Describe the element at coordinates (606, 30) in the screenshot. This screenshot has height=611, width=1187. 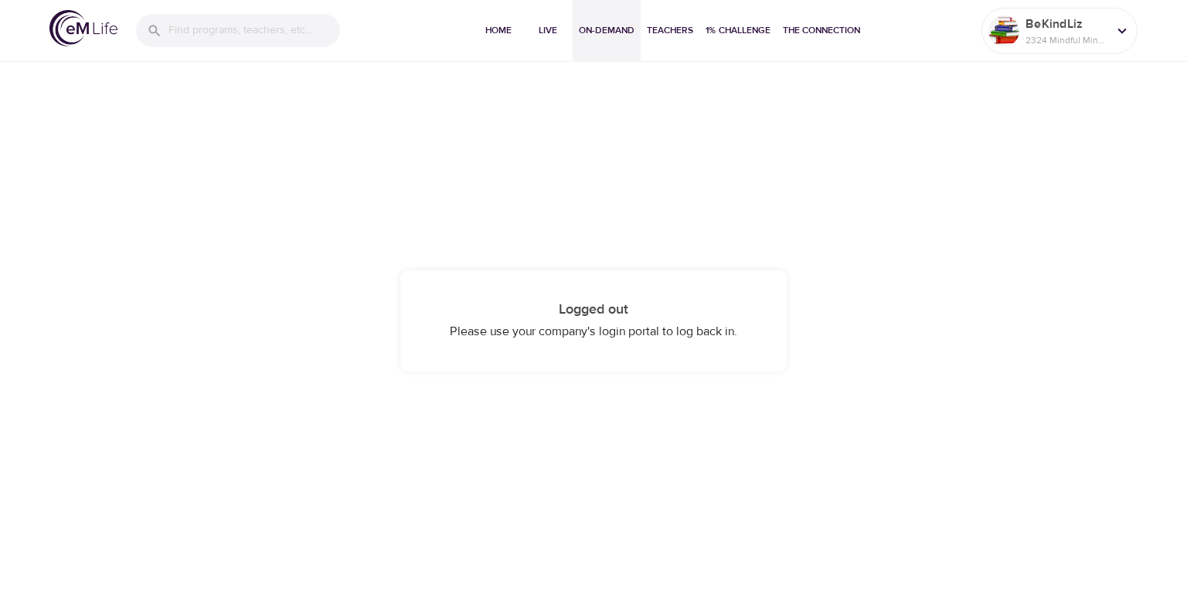
I see `span: On-Demand` at that location.